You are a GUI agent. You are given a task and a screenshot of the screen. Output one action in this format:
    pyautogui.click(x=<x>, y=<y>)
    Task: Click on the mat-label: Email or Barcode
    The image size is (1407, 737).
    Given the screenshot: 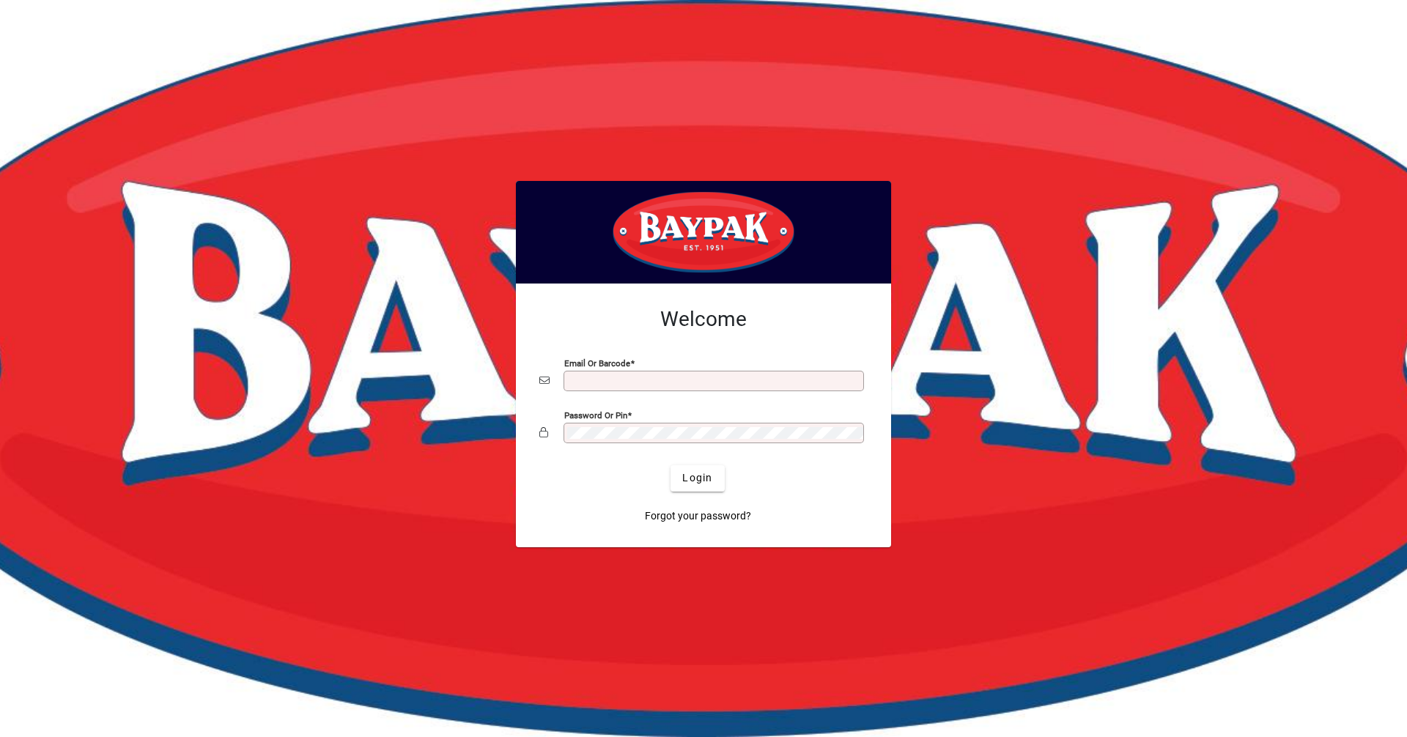 What is the action you would take?
    pyautogui.click(x=597, y=363)
    